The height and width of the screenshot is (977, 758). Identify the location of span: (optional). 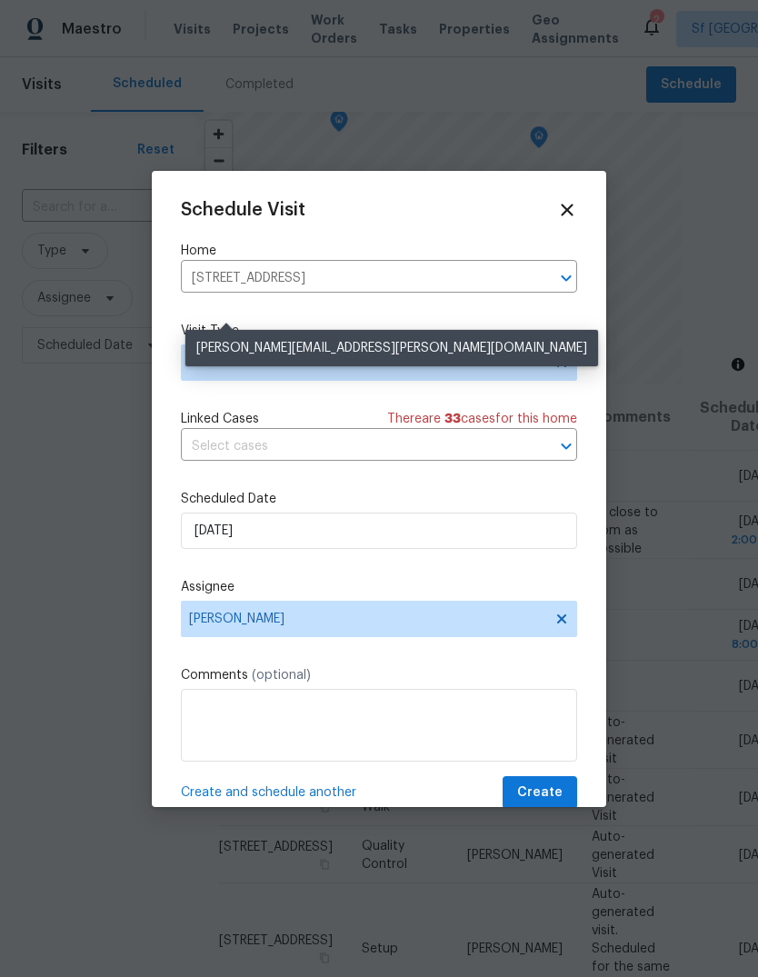
(281, 676).